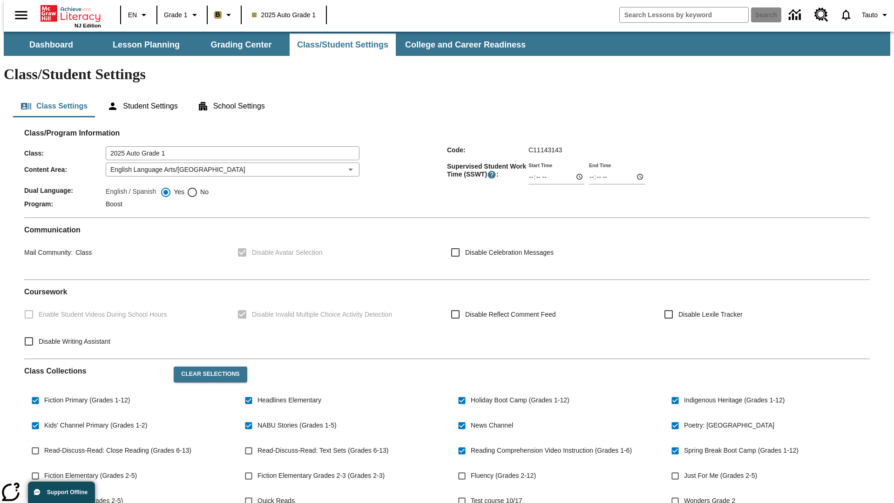  I want to click on span: C11143143, so click(545, 150).